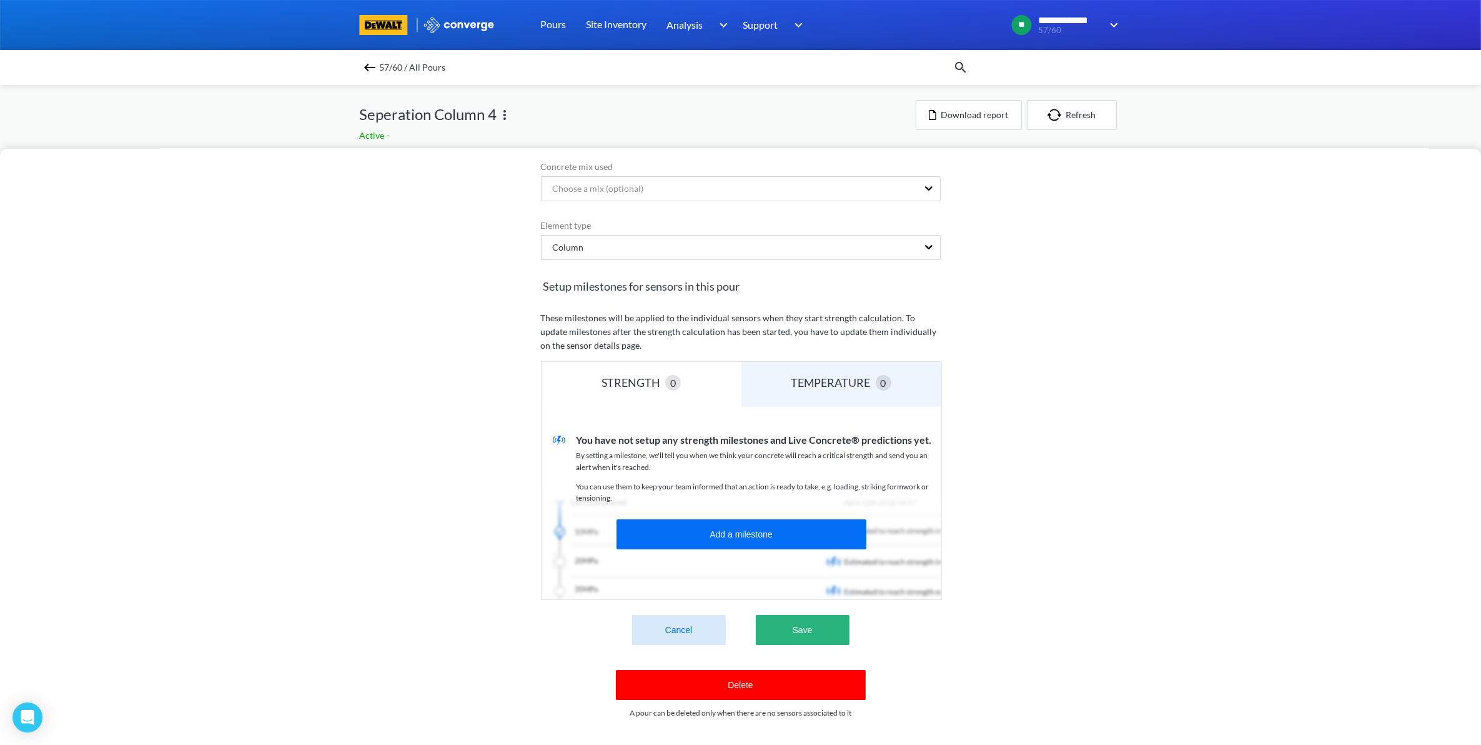 The width and height of the screenshot is (1481, 745). Describe the element at coordinates (594, 189) in the screenshot. I see `div: Choose a mix (optional)` at that location.